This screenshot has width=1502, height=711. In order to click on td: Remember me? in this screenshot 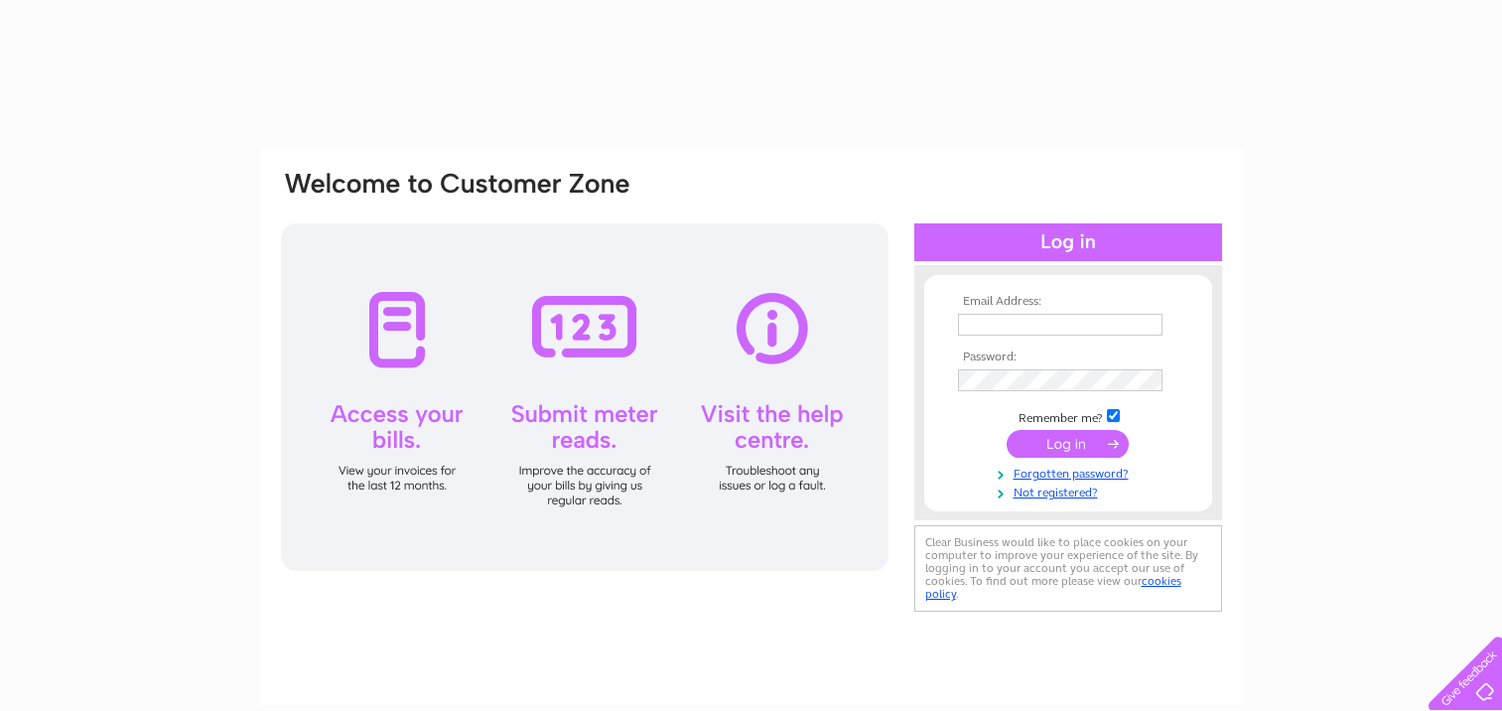, I will do `click(1068, 416)`.